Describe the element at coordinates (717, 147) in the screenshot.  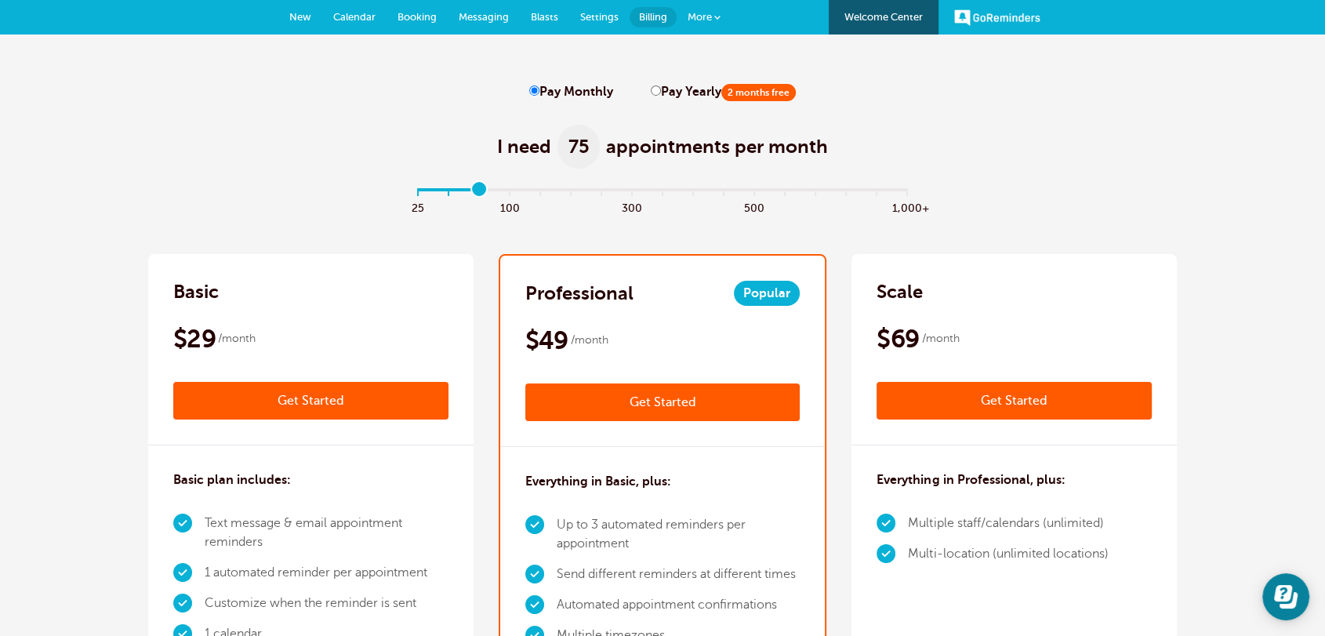
I see `span: appointments per month` at that location.